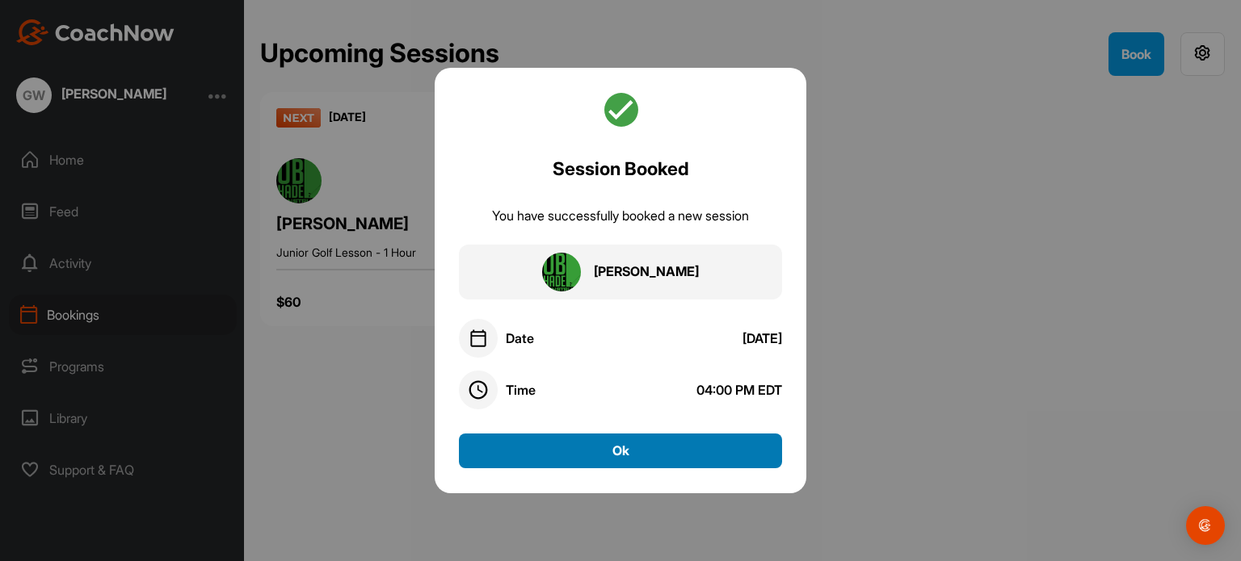  I want to click on button: Ok, so click(620, 451).